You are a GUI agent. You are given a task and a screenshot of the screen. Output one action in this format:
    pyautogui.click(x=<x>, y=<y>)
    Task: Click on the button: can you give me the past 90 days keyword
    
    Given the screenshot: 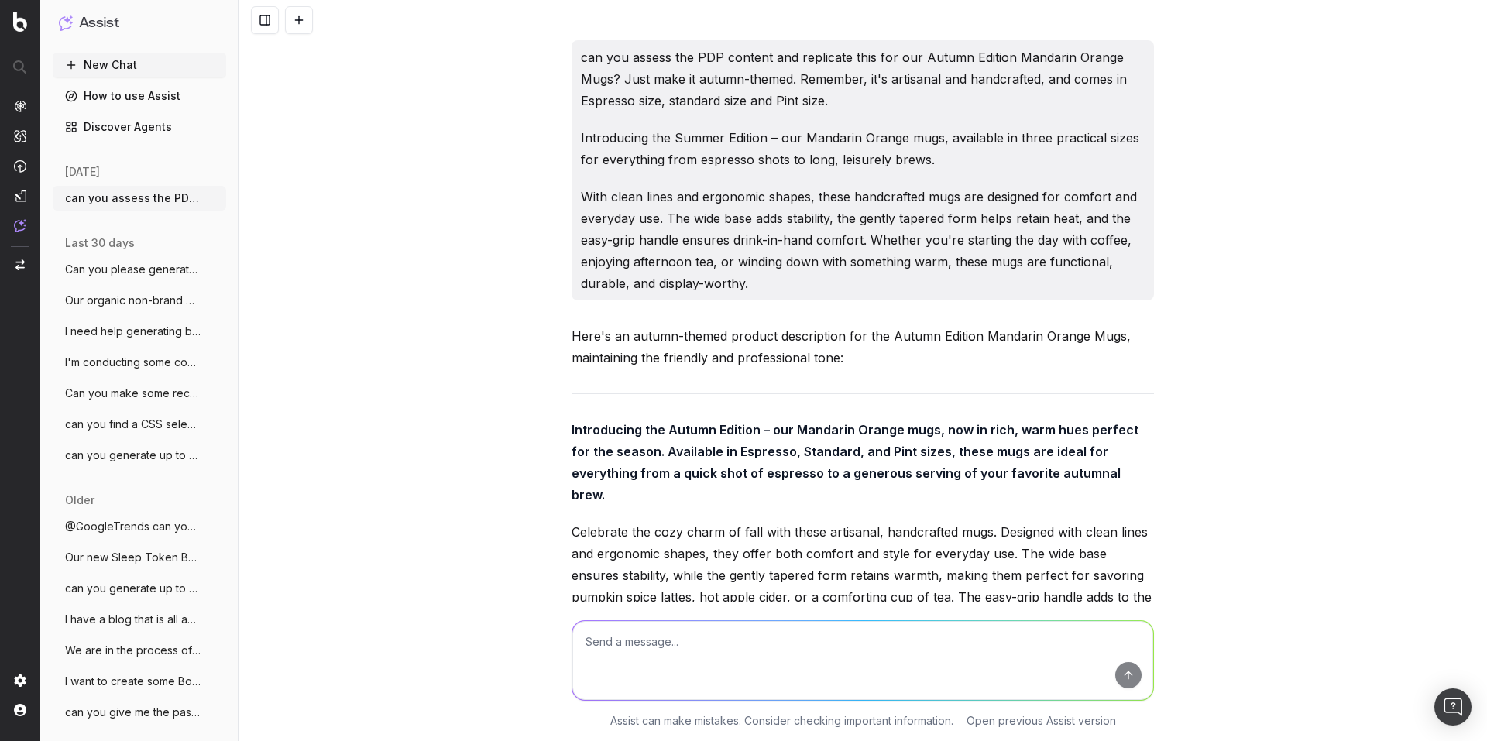 What is the action you would take?
    pyautogui.click(x=139, y=713)
    